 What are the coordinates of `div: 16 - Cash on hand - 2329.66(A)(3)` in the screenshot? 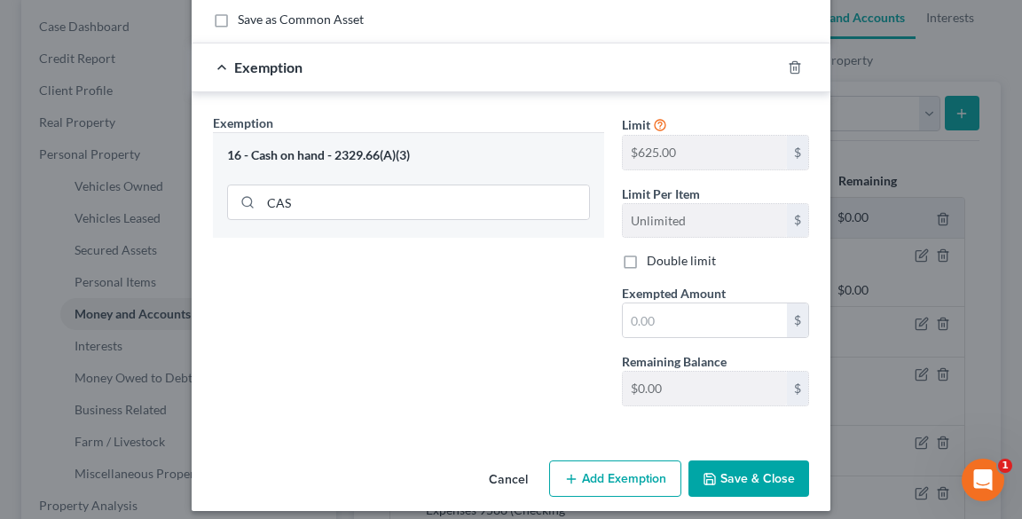 It's located at (408, 155).